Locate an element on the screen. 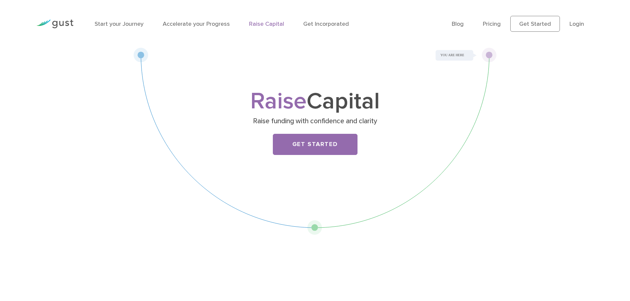 This screenshot has height=301, width=630. a: Blog is located at coordinates (458, 24).